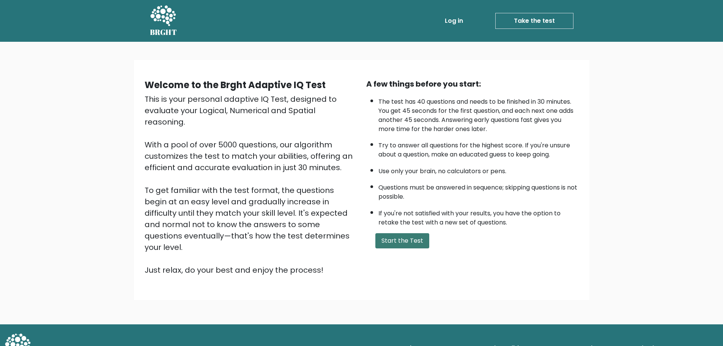 The height and width of the screenshot is (346, 723). What do you see at coordinates (251, 184) in the screenshot?
I see `div: This is your personal adaptive IQ Test, designed to evaluate your Logical, Numerical and Spatial ...` at bounding box center [251, 184].